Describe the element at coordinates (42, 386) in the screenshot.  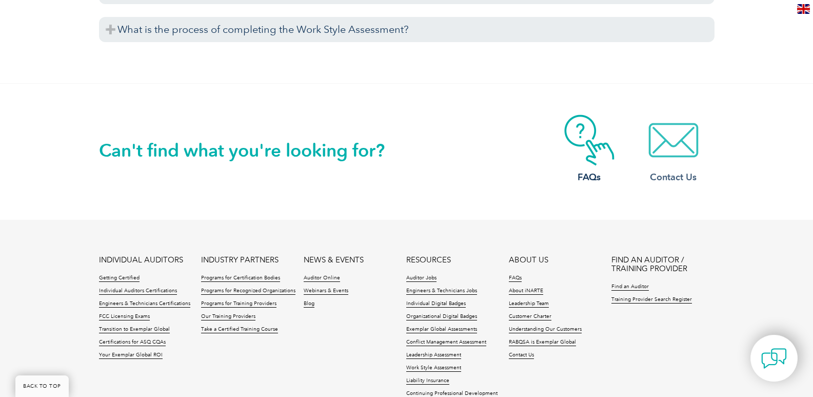
I see `a: BACK TO TOP` at that location.